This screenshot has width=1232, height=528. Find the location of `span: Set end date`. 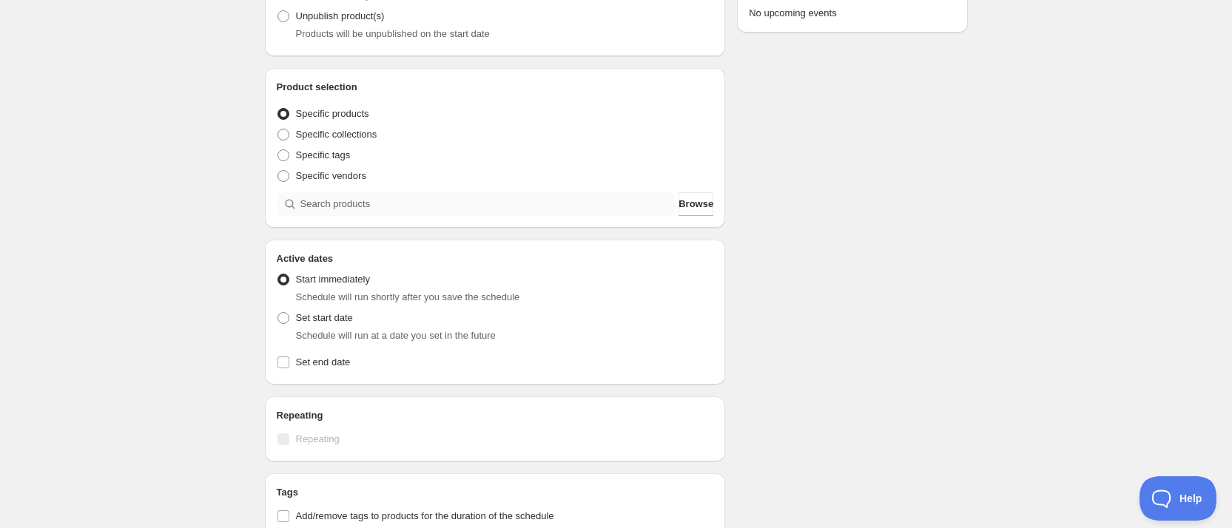

span: Set end date is located at coordinates (323, 362).